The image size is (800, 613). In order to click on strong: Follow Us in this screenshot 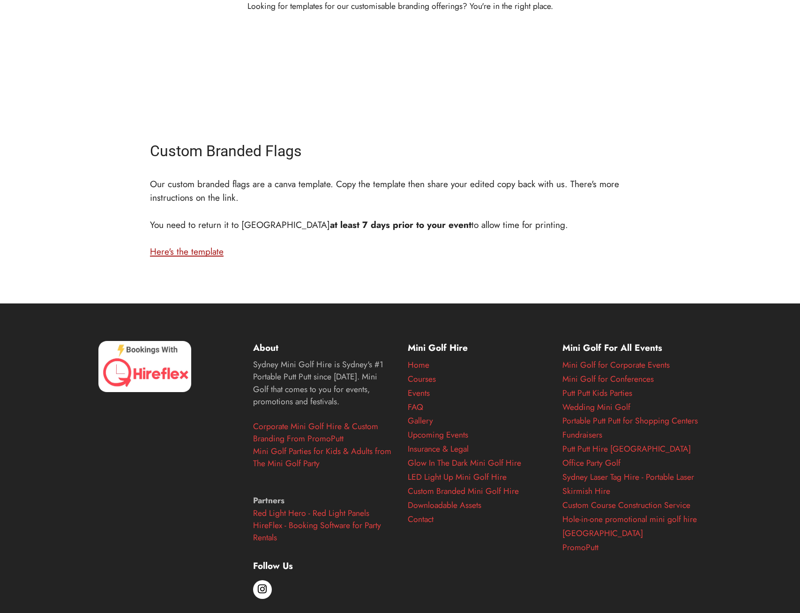, I will do `click(273, 565)`.